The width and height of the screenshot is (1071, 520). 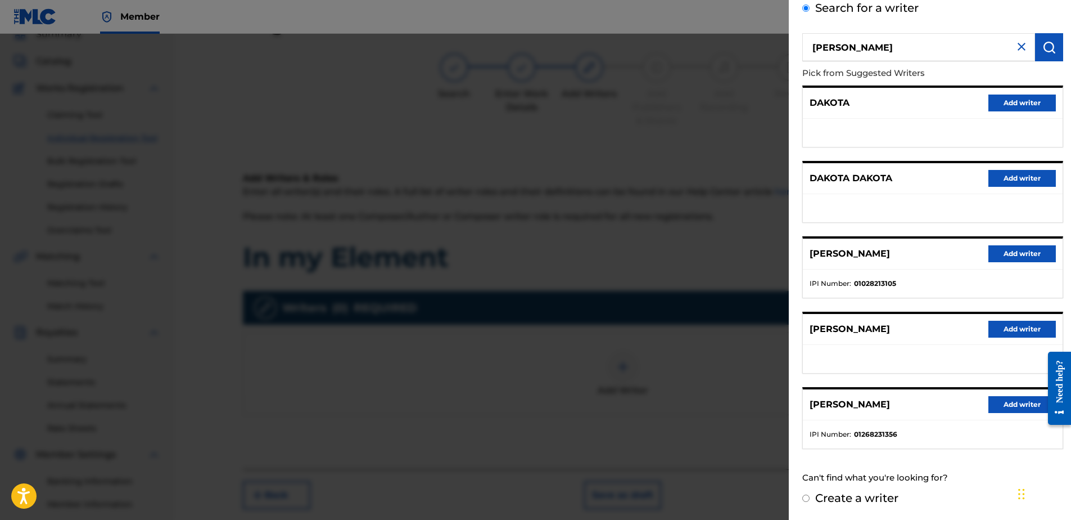 What do you see at coordinates (140, 16) in the screenshot?
I see `span: Member` at bounding box center [140, 16].